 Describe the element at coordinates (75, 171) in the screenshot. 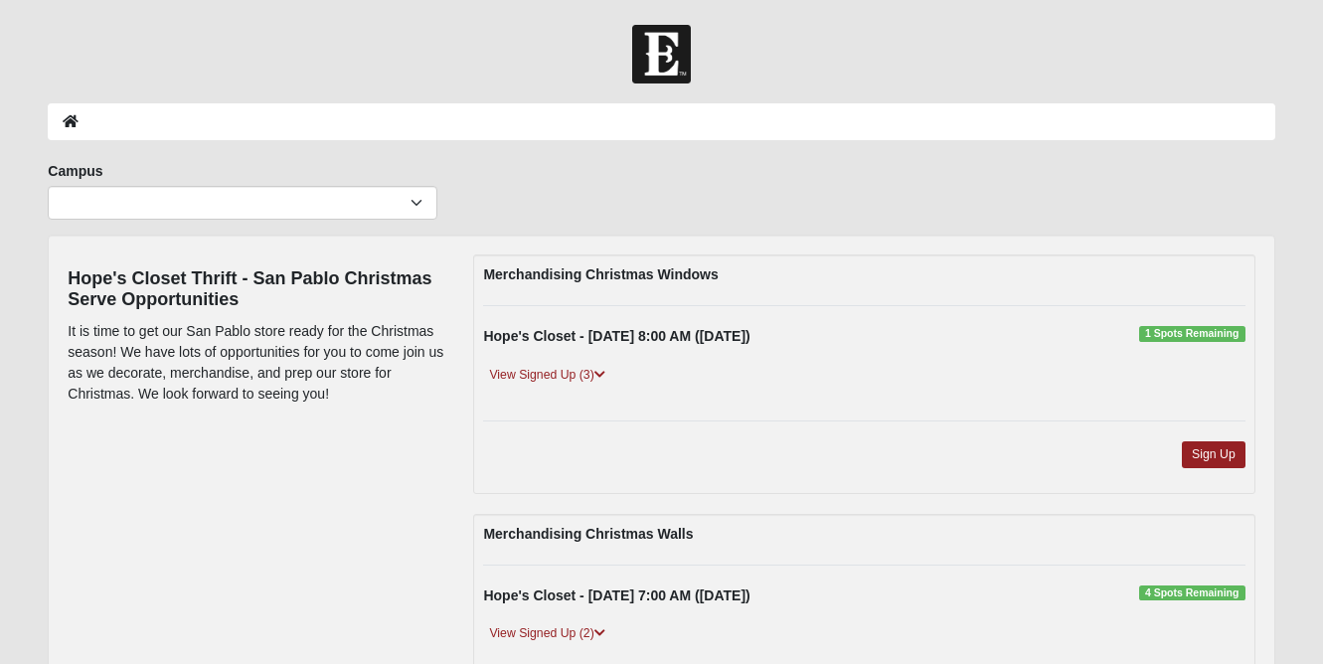

I see `label: Campus` at that location.